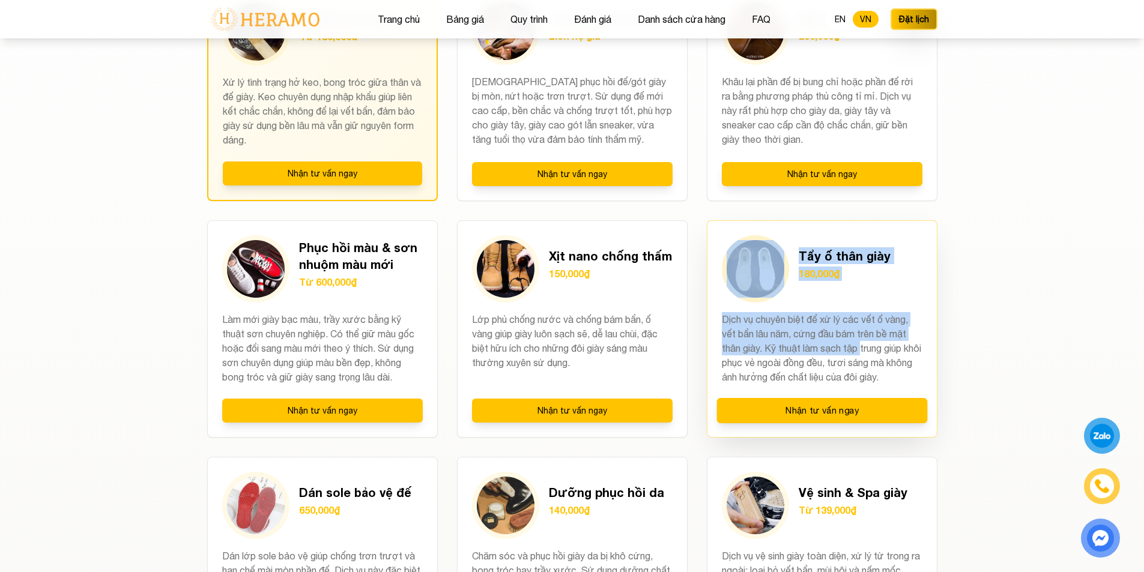  What do you see at coordinates (853, 511) in the screenshot?
I see `p: Từ 139,000₫` at bounding box center [853, 511].